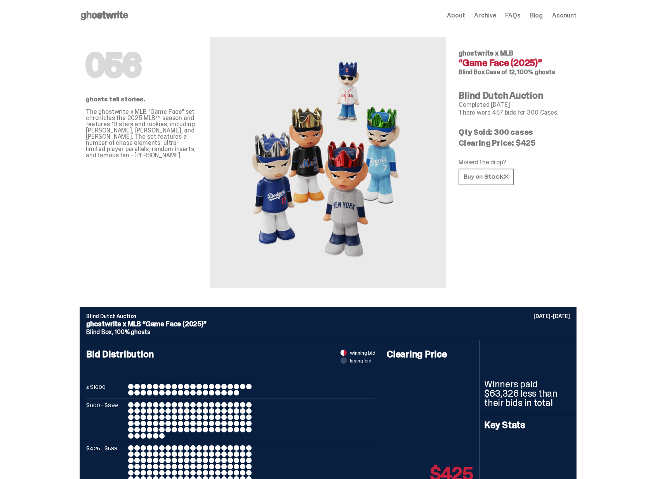 This screenshot has width=662, height=479. I want to click on p: There were 457 bids for 300 Cases., so click(514, 113).